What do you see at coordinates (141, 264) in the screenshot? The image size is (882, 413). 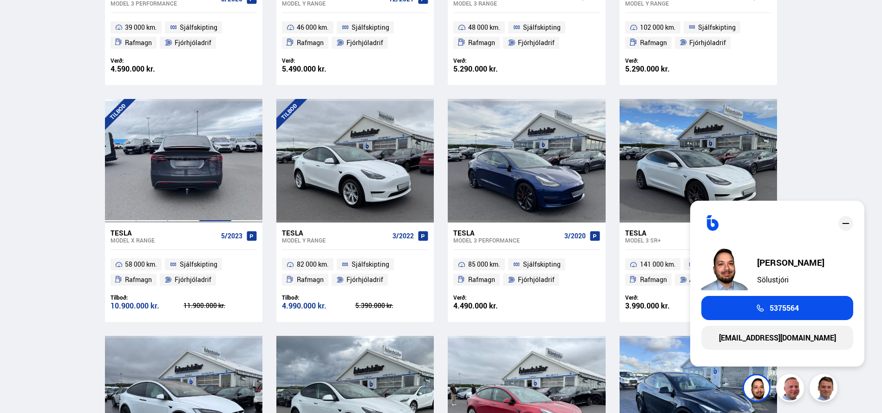 I see `span: 58 000 km.` at bounding box center [141, 264].